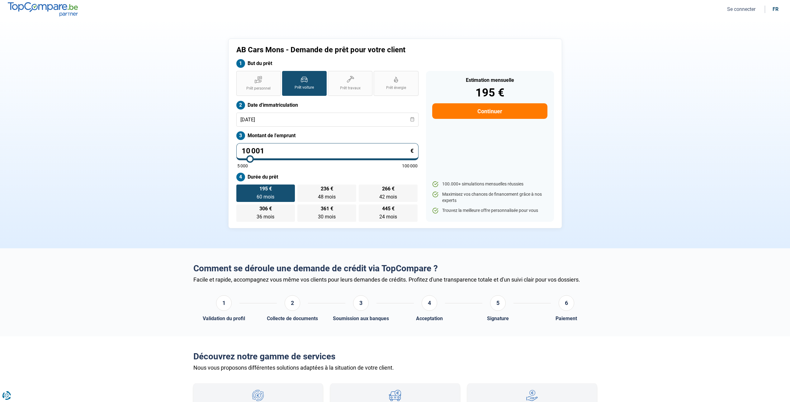 This screenshot has height=402, width=790. I want to click on div: Collecte de documents, so click(293, 319).